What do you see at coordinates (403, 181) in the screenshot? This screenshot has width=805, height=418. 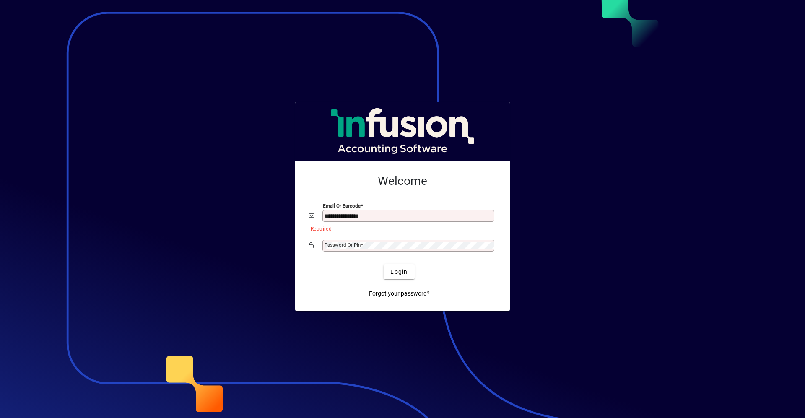 I see `h2: Welcome` at bounding box center [403, 181].